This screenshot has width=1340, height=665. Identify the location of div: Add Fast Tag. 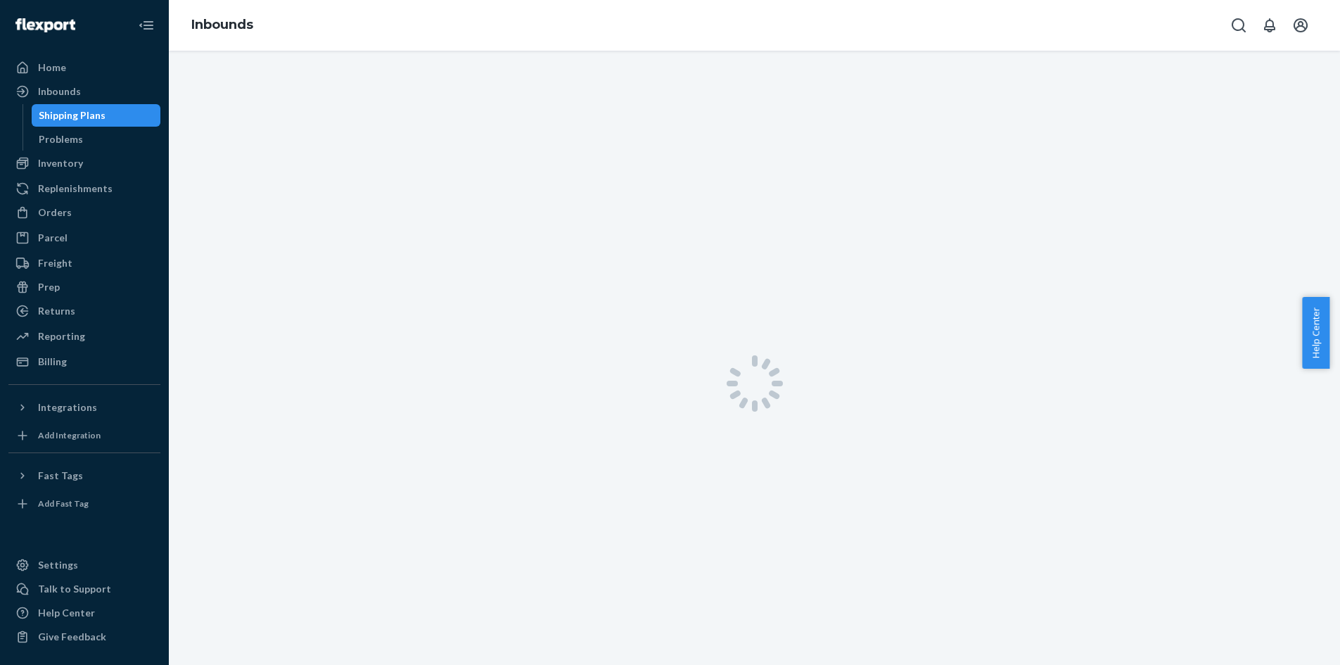
(63, 503).